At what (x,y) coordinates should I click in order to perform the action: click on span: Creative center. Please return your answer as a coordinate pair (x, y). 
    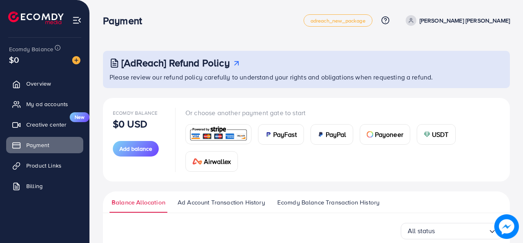
    Looking at the image, I should click on (46, 125).